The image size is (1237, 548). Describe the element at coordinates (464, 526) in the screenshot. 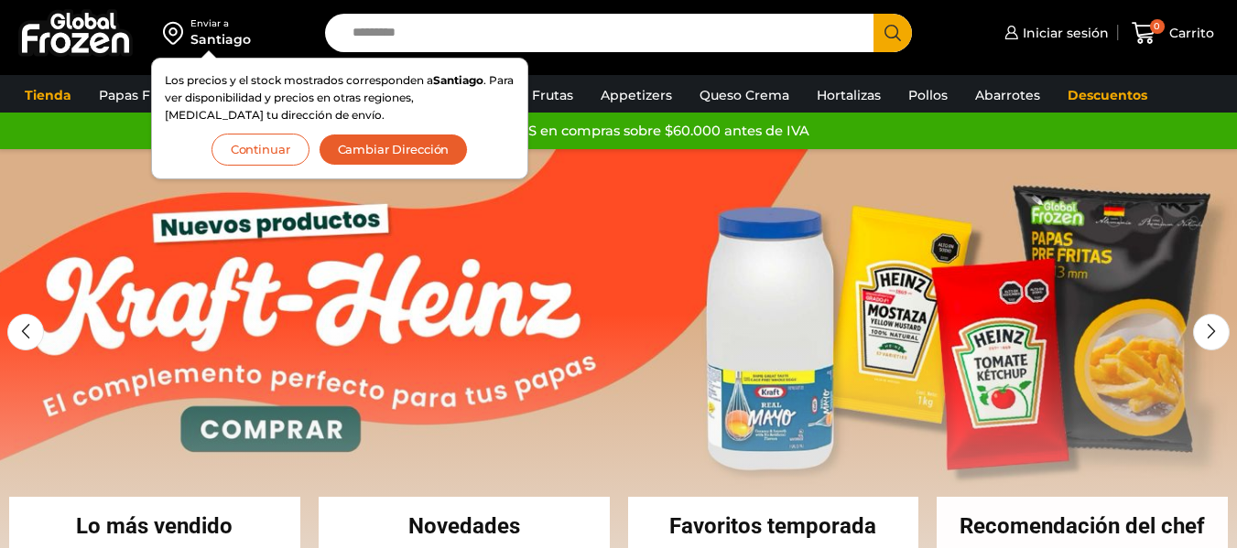

I see `h2: Novedades` at that location.